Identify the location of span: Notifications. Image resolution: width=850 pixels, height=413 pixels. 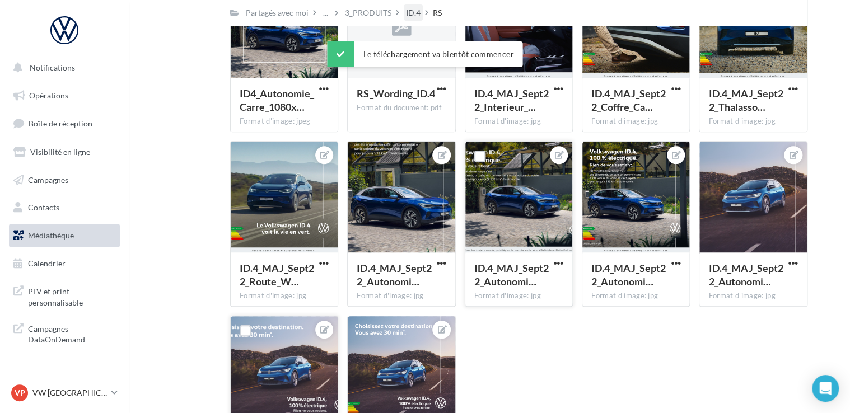
(52, 67).